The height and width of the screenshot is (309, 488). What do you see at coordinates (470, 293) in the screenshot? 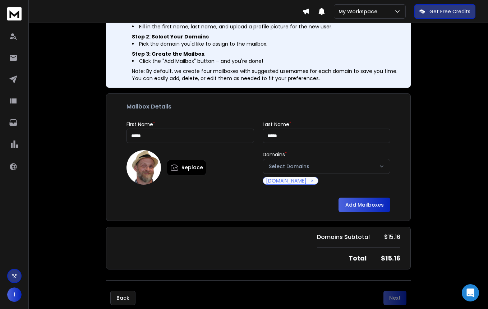
I see `div: Open Intercom Messenger` at bounding box center [470, 293].